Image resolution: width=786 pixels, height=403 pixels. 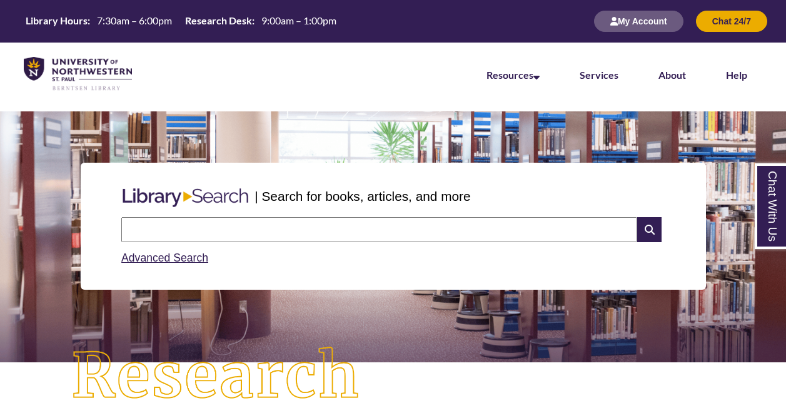 What do you see at coordinates (599, 74) in the screenshot?
I see `a: Services` at bounding box center [599, 74].